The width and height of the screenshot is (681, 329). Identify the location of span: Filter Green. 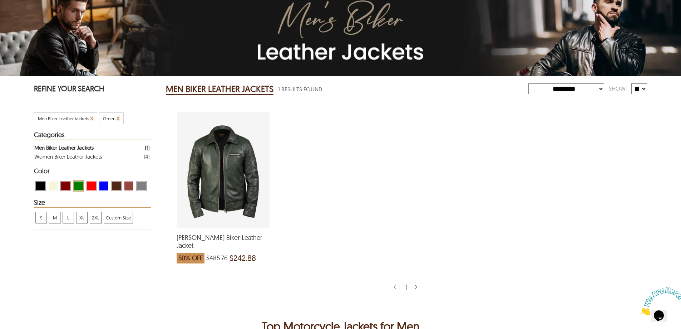
(109, 118).